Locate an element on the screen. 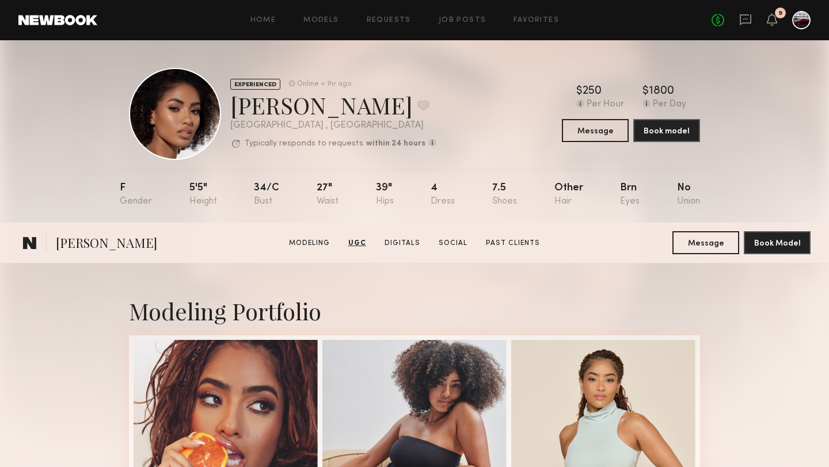 This screenshot has width=829, height=467. a: Digitals is located at coordinates (402, 243).